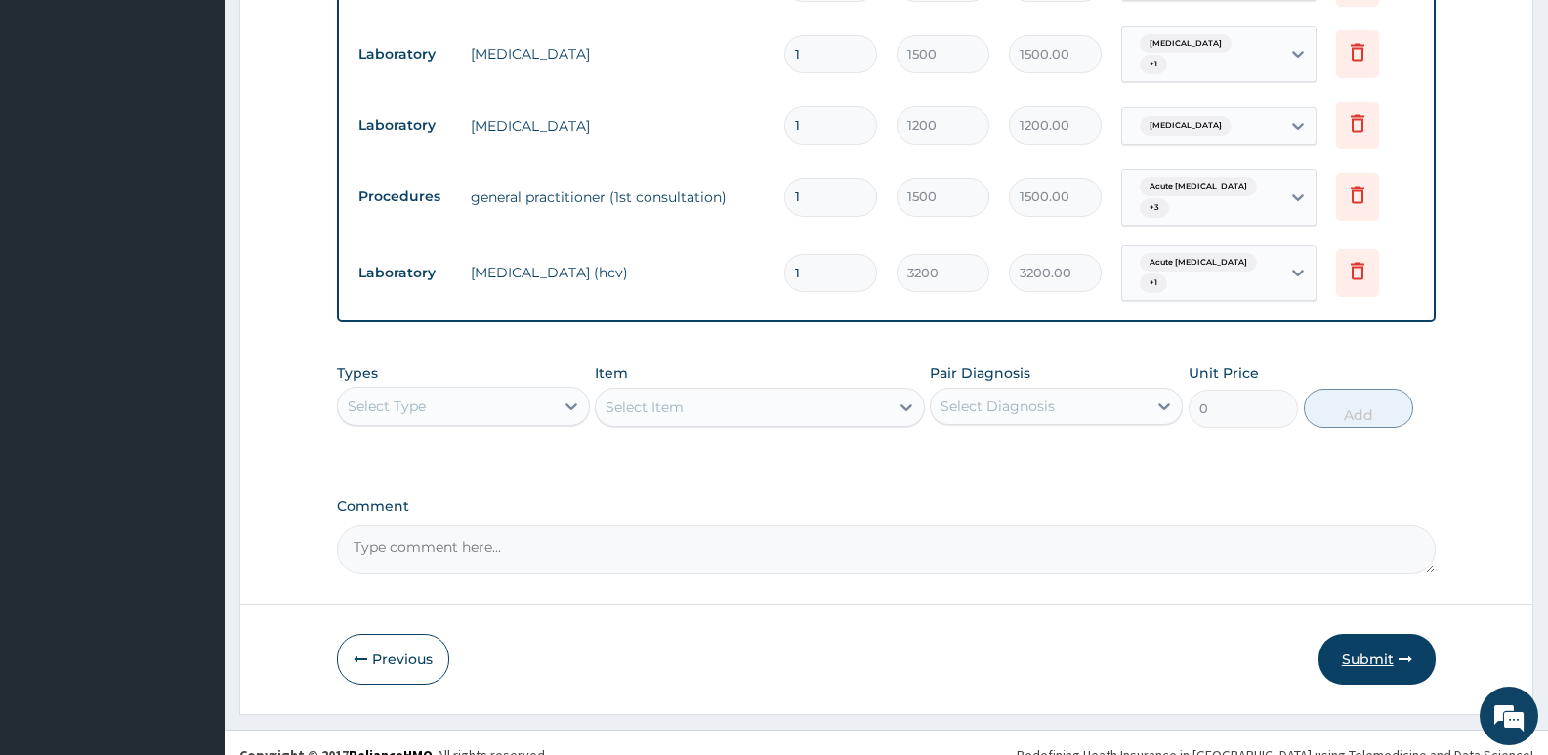 This screenshot has width=1548, height=755. What do you see at coordinates (358, 373) in the screenshot?
I see `label: Types` at bounding box center [358, 373].